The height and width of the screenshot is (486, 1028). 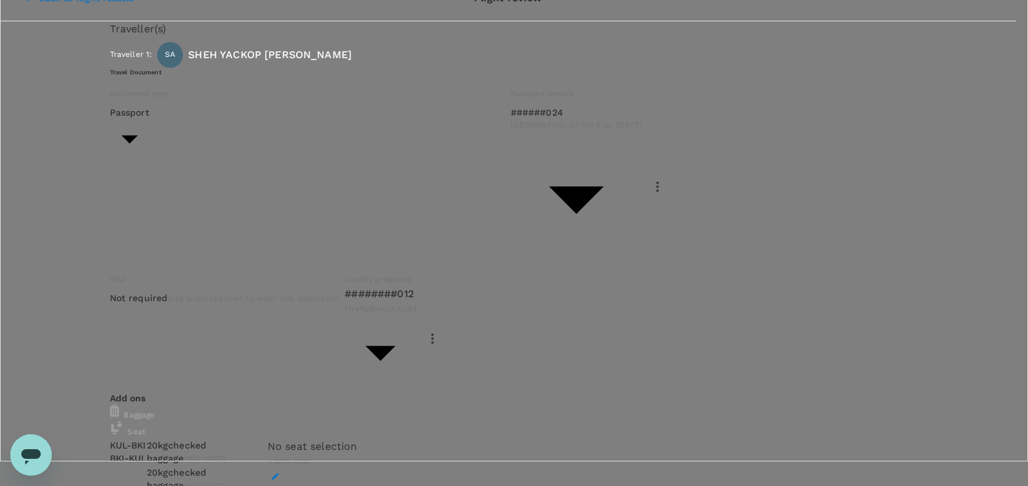 What do you see at coordinates (542, 94) in the screenshot?
I see `span: Passport details` at bounding box center [542, 94].